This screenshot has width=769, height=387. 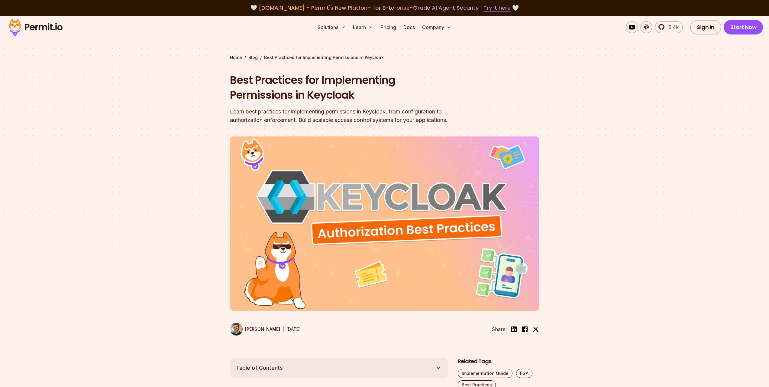 I want to click on img: facebook, so click(x=525, y=329).